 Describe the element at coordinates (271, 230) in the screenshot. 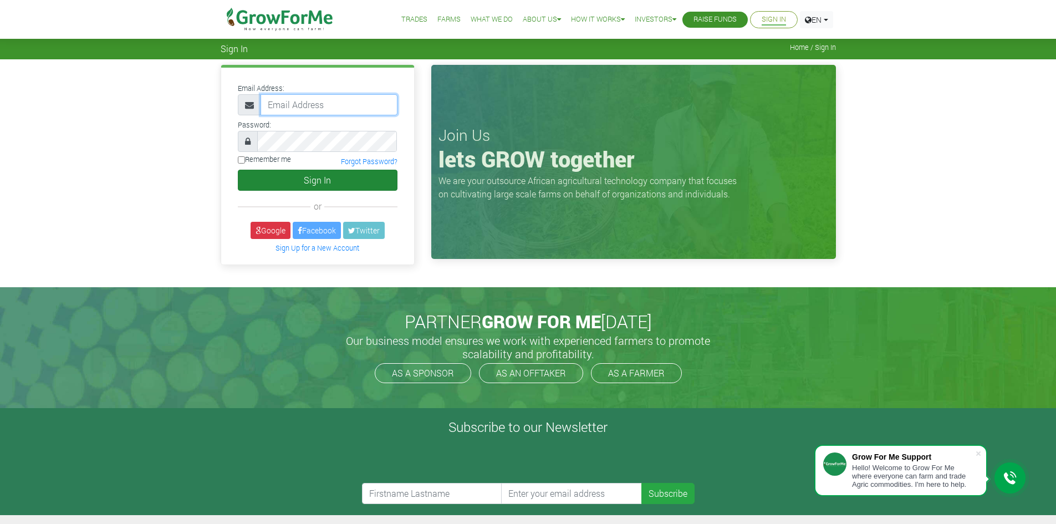

I see `a: Google` at that location.